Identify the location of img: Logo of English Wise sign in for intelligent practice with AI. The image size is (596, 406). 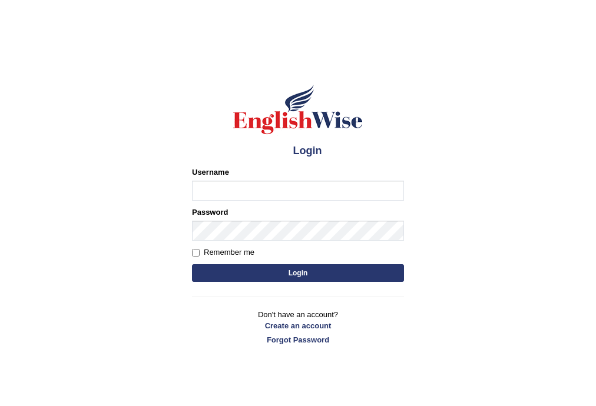
(298, 109).